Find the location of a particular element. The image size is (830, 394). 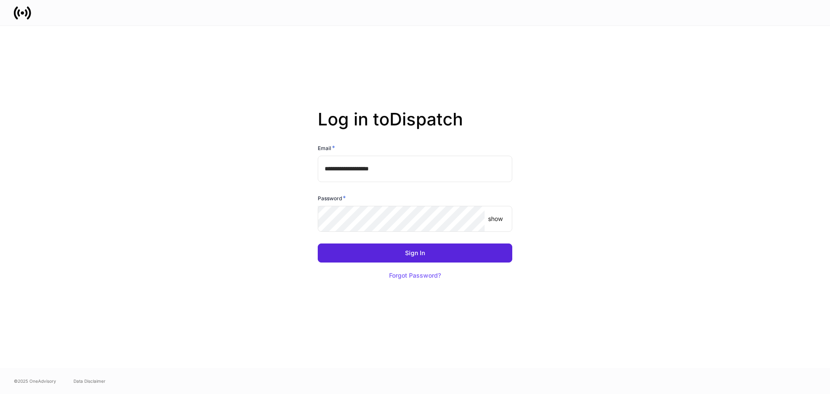

a: Data Disclaimer is located at coordinates (89, 381).